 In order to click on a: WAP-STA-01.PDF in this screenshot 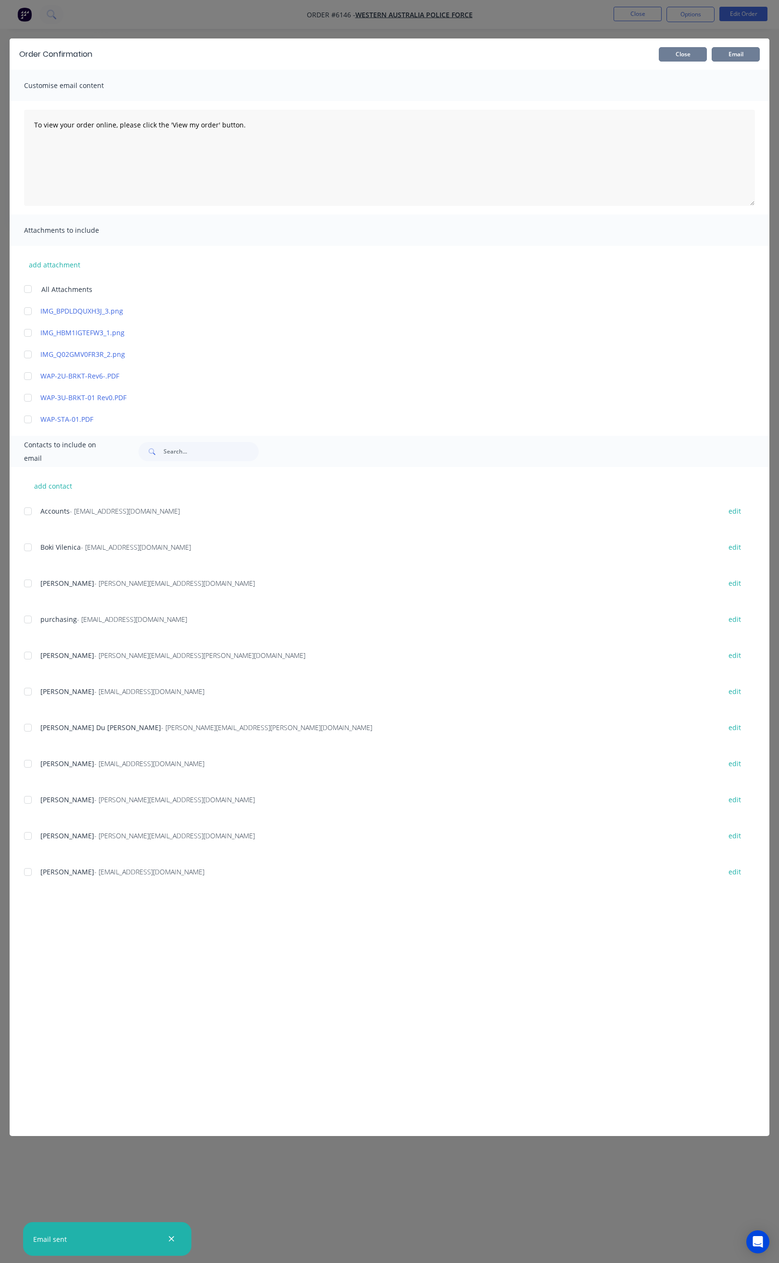, I will do `click(376, 419)`.